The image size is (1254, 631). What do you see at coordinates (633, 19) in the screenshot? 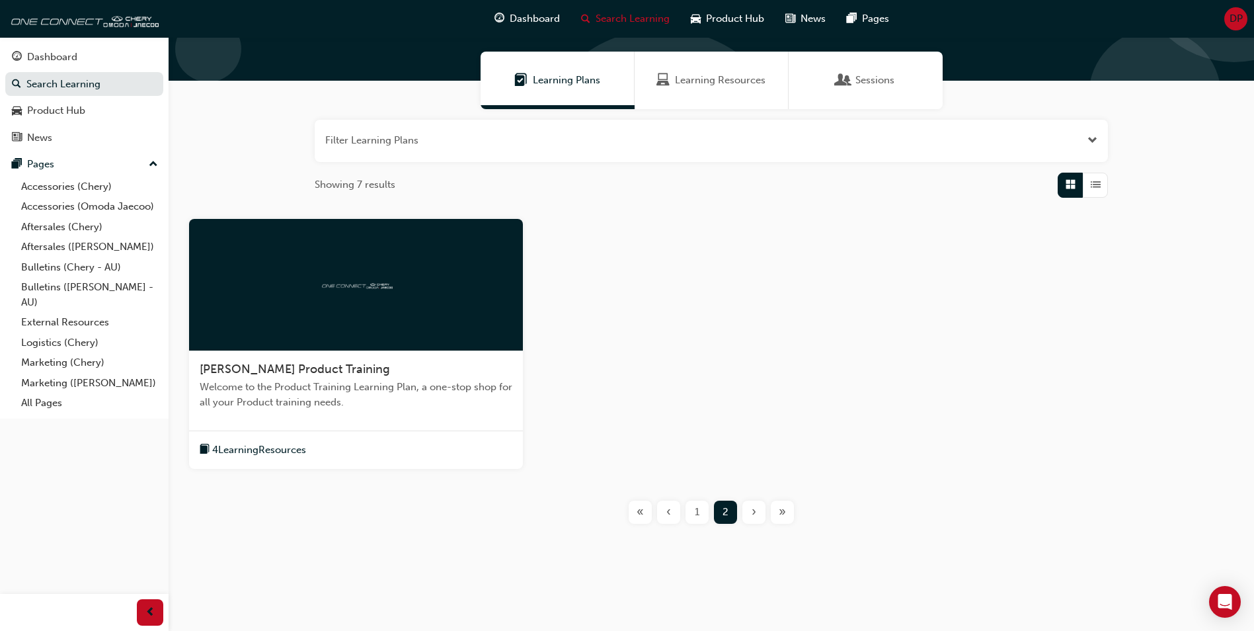
I see `span: Search Learning` at bounding box center [633, 19].